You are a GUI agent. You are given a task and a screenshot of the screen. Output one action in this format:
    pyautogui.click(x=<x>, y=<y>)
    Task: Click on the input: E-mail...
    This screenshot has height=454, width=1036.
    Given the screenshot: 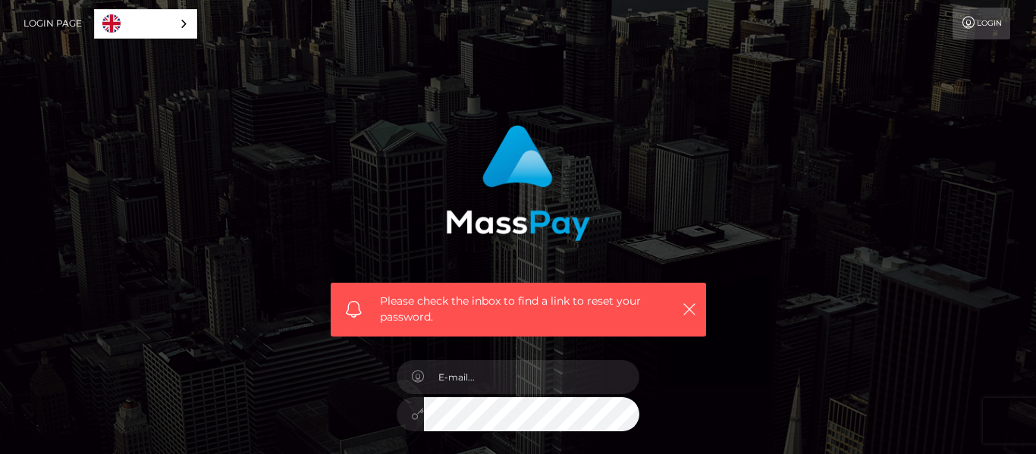 What is the action you would take?
    pyautogui.click(x=532, y=377)
    